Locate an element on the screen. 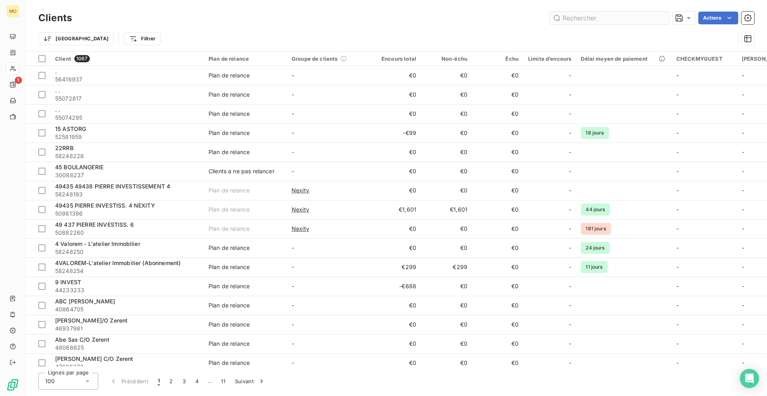 Image resolution: width=767 pixels, height=396 pixels. span: 9 INVEST is located at coordinates (68, 282).